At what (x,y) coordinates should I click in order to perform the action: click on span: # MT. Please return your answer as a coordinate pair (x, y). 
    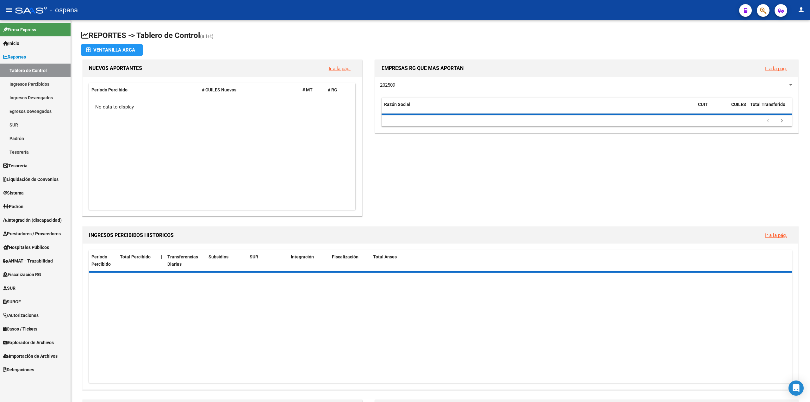
    Looking at the image, I should click on (307, 90).